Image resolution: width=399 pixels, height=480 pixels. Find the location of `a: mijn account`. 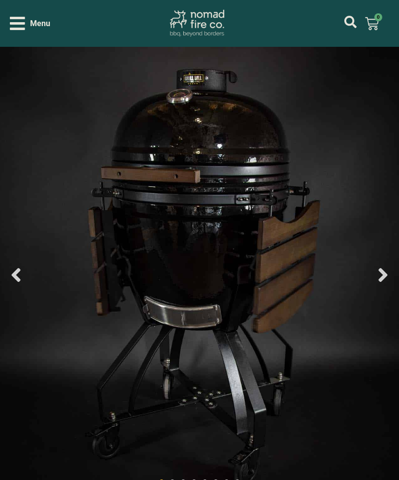

a: mijn account is located at coordinates (350, 22).